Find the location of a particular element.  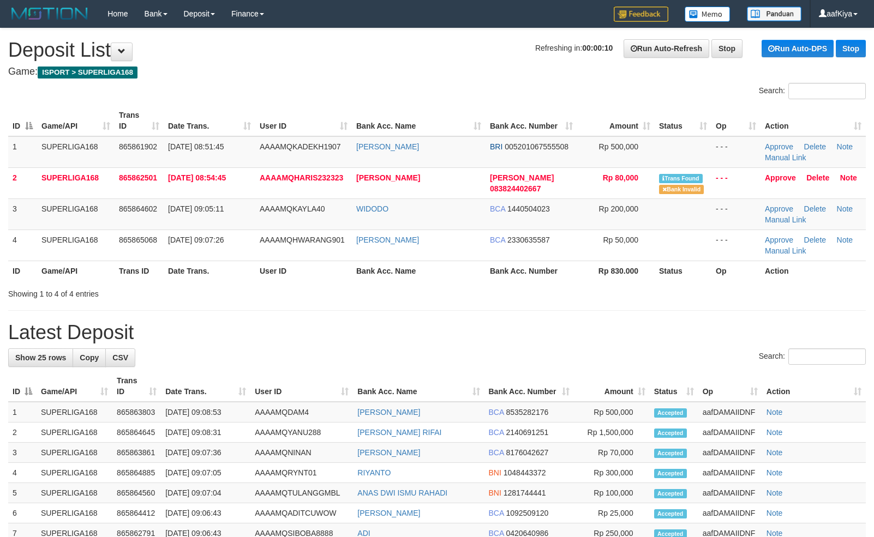

span: Refreshing in: is located at coordinates (574, 48).